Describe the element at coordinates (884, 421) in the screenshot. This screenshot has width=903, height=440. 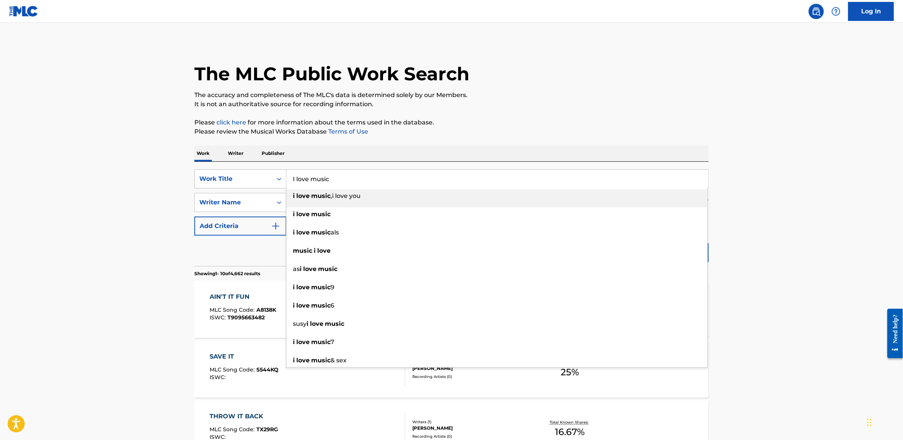
I see `div: Chat Widget` at that location.